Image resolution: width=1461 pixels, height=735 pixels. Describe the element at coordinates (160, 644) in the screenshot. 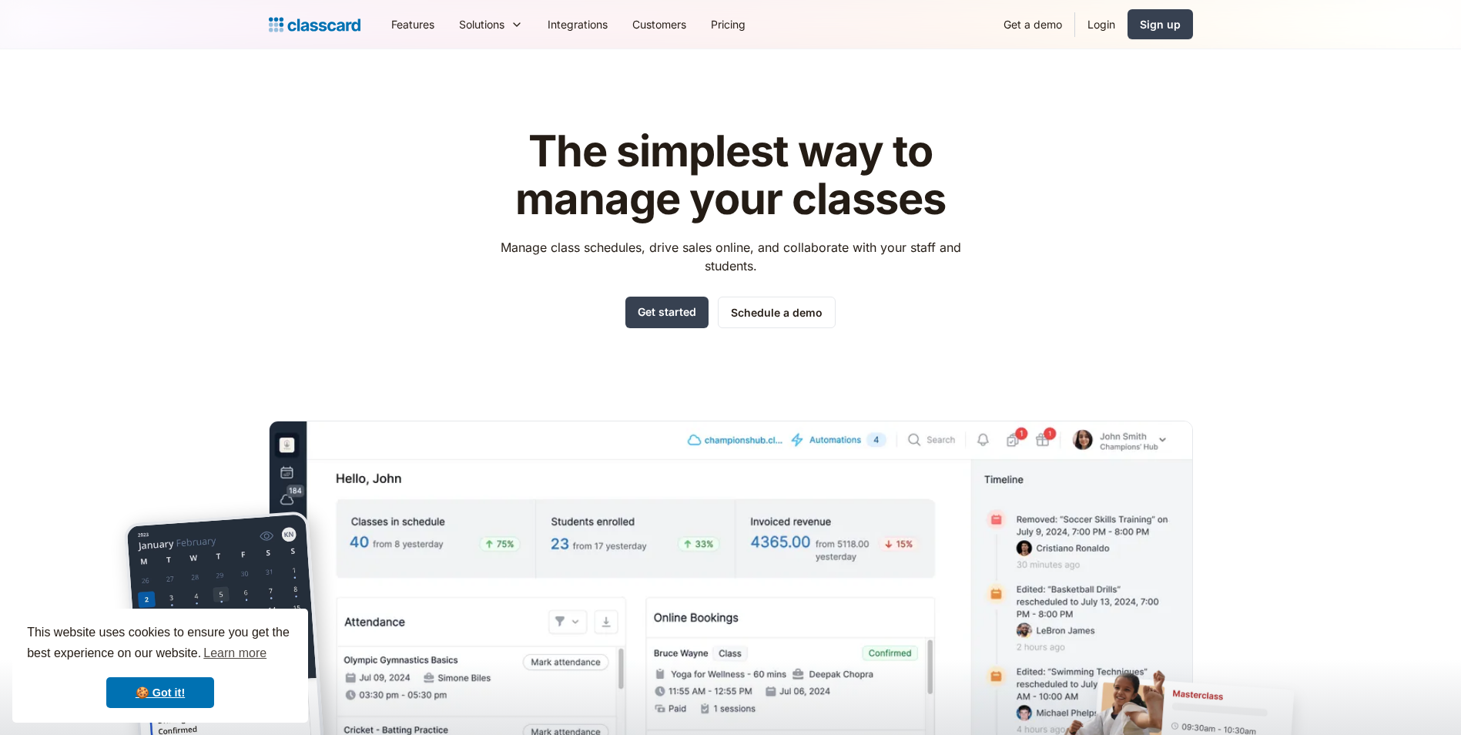

I see `span: This website uses cookies to ensure you get the best experience on our website.` at that location.